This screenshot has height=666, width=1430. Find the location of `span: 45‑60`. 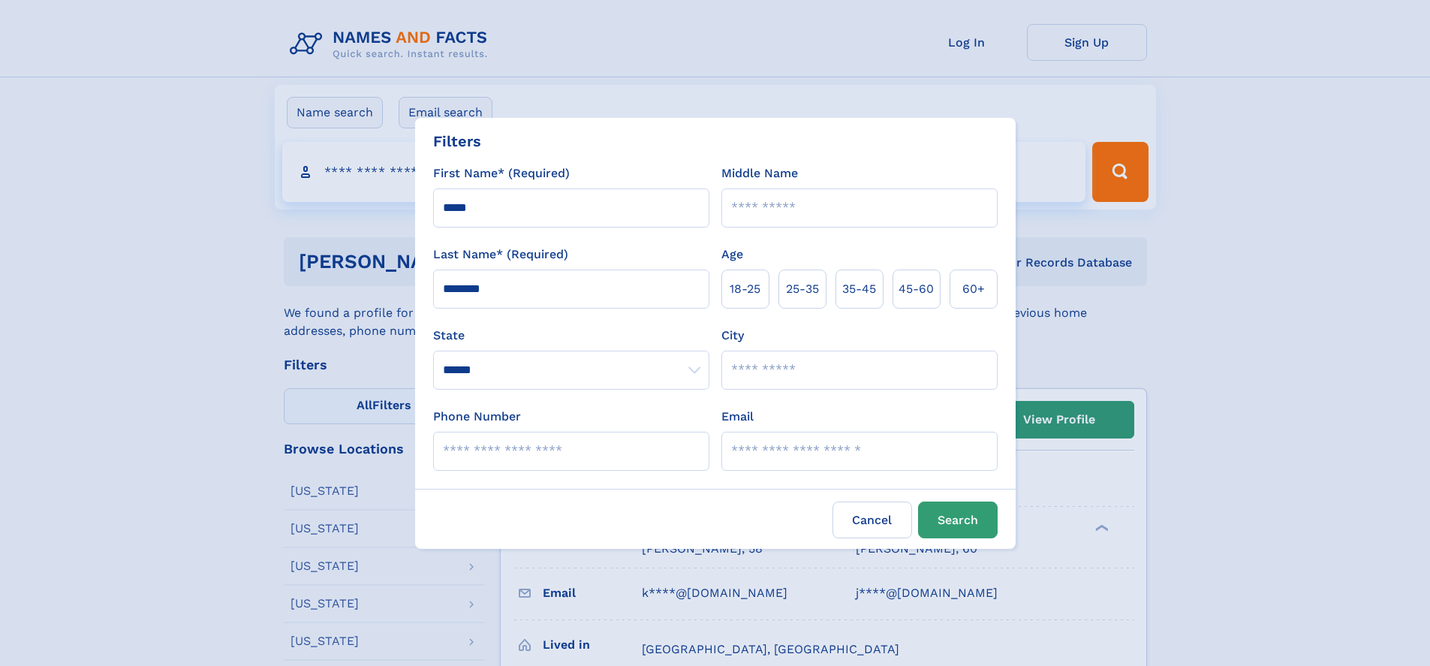

span: 45‑60 is located at coordinates (916, 289).